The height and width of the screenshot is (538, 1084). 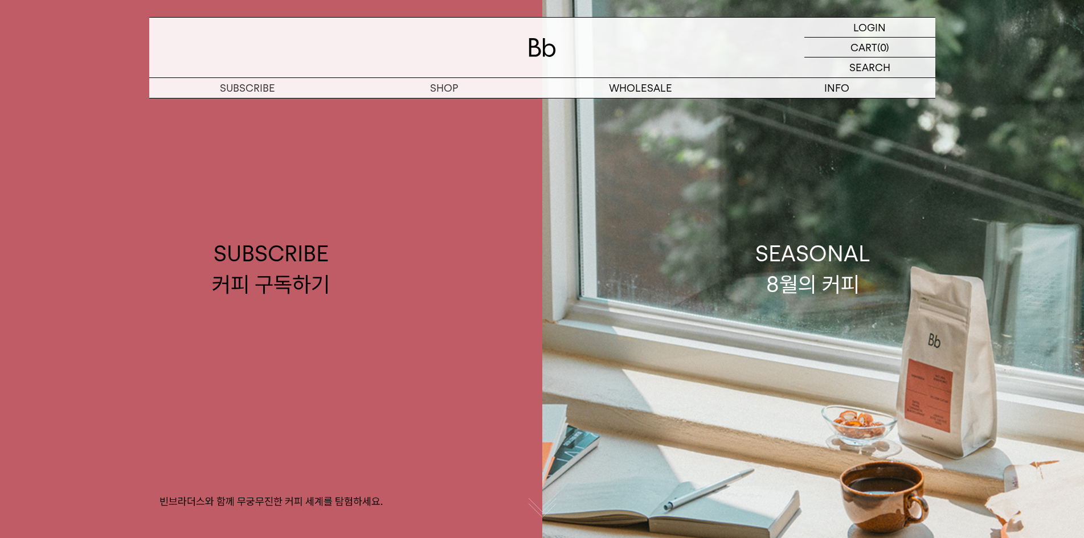 I want to click on div: SUBSCRIBE 커피 구독하기, so click(x=271, y=269).